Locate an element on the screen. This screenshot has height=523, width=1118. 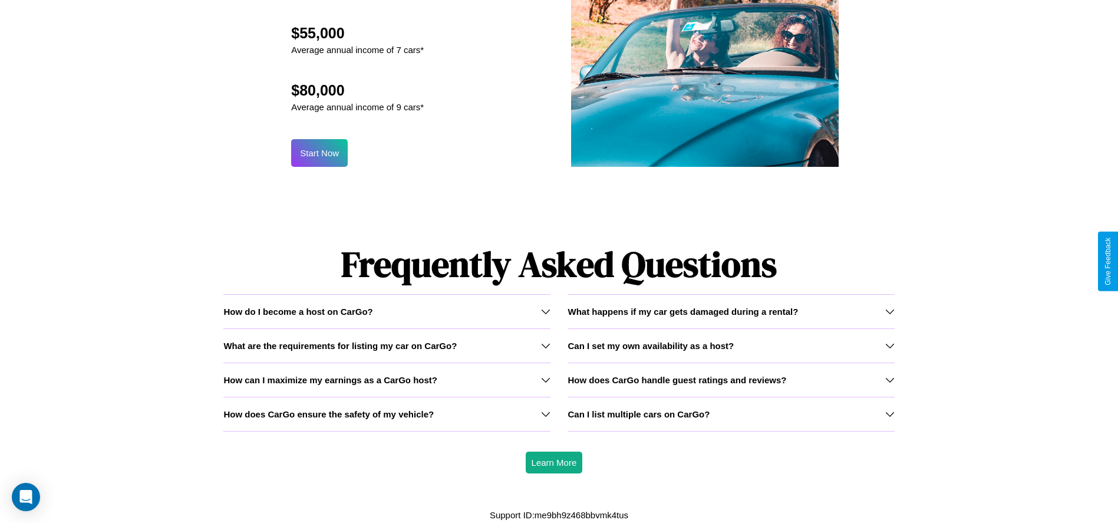
h3: Can I set my own availability as a host? is located at coordinates (651, 345).